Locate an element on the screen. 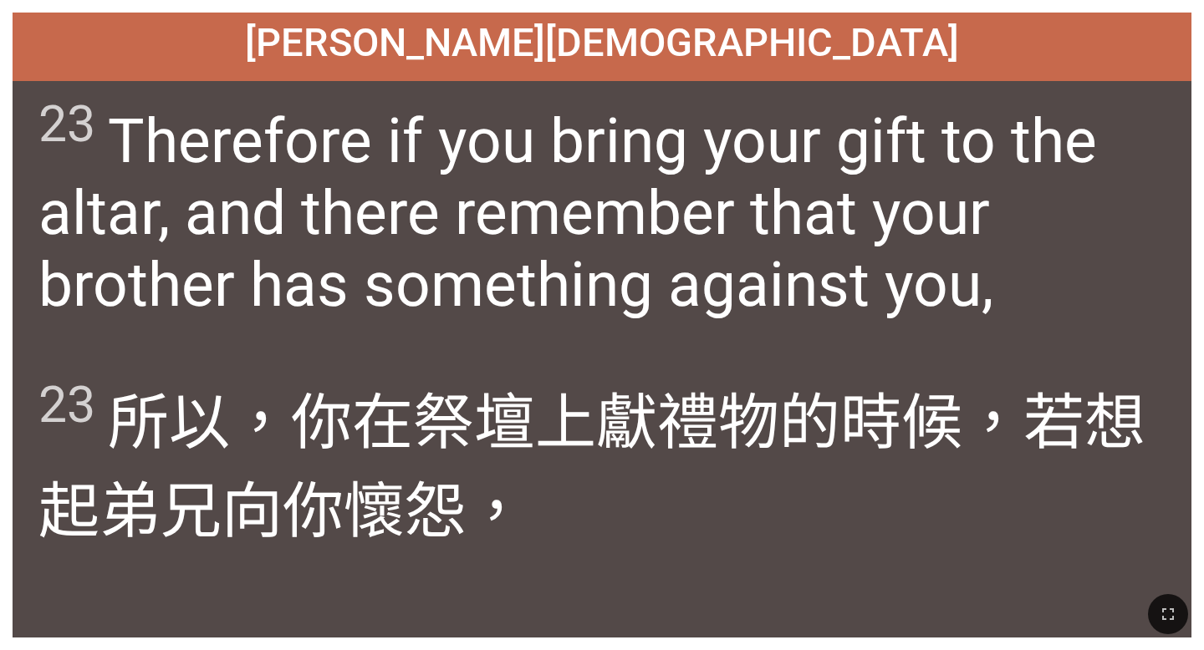 The height and width of the screenshot is (650, 1204). wg4675: 在祭壇 is located at coordinates (592, 467).